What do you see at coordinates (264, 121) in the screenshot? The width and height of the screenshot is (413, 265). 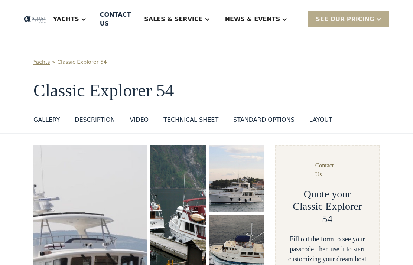 I see `a: standard options` at bounding box center [264, 121].